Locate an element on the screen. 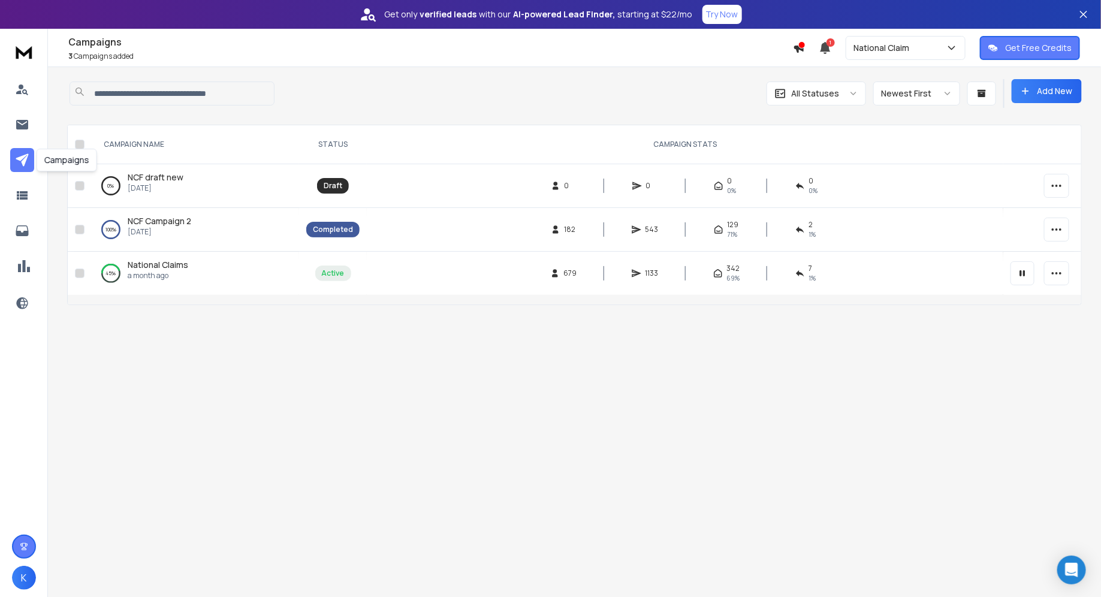  p: 100 % is located at coordinates (111, 229).